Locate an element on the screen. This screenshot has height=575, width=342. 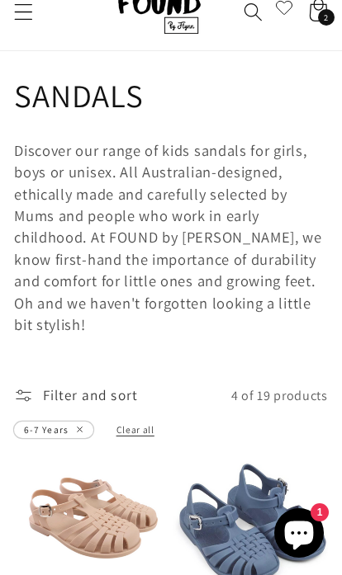
span: 6-7 Years is located at coordinates (54, 430).